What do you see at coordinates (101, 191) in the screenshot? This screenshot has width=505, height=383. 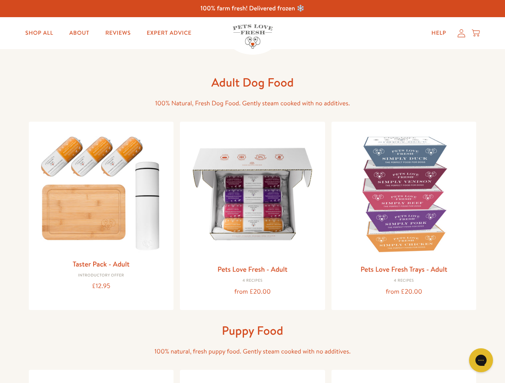 I see `img: Taster Pack - Adult` at bounding box center [101, 191].